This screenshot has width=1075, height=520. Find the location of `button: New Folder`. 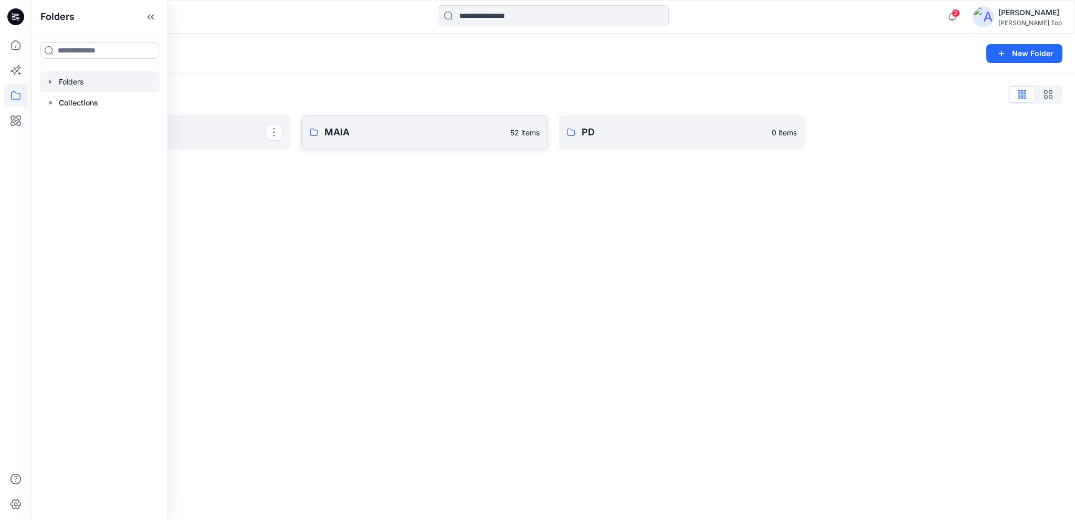

button: New Folder is located at coordinates (1024, 54).